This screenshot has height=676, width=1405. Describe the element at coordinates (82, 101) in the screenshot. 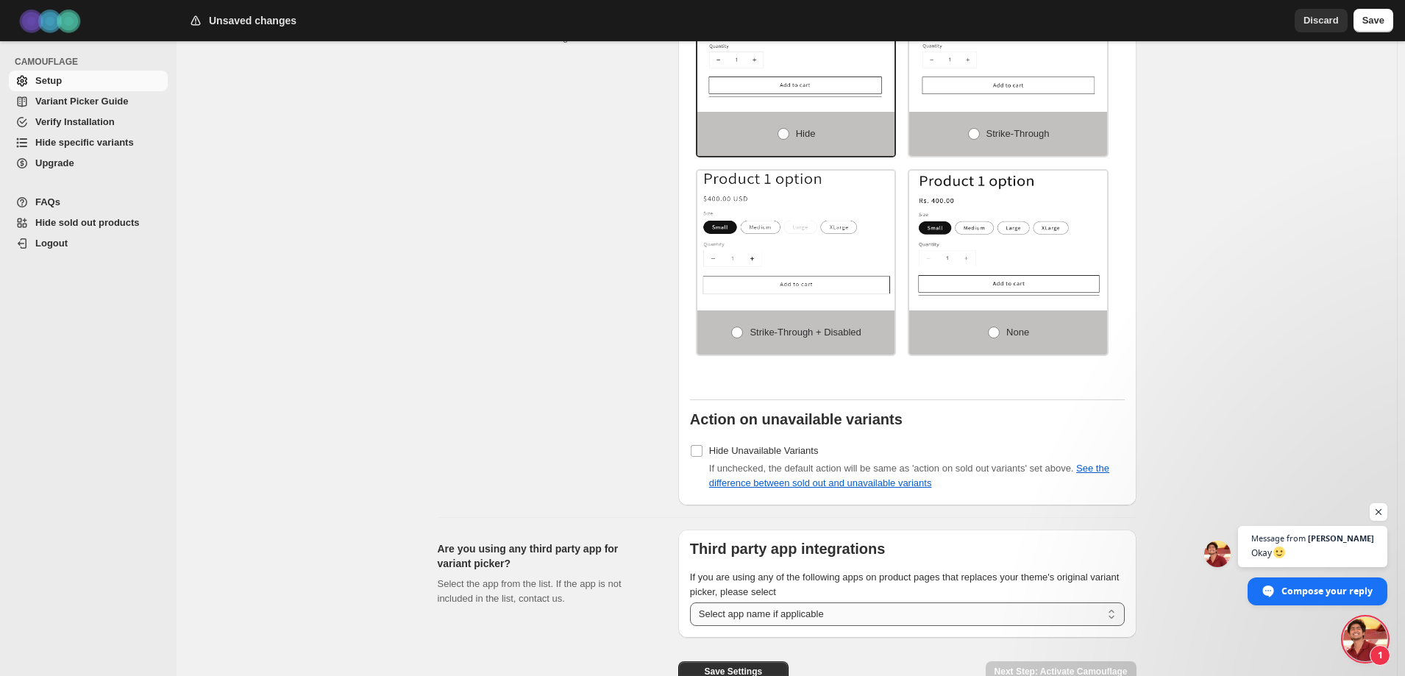

I see `span: Variant Picker Guide` at that location.